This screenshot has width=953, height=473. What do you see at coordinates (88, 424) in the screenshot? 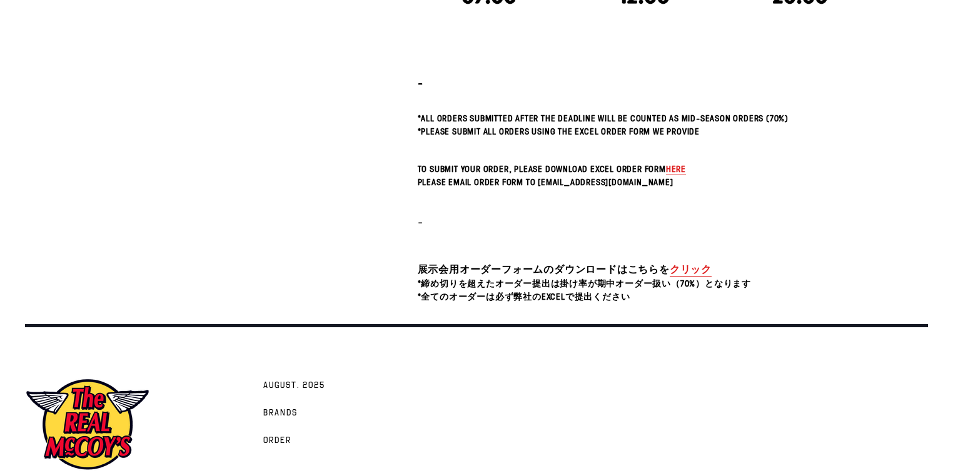
I see `img: mccoys-exhibition` at bounding box center [88, 424].